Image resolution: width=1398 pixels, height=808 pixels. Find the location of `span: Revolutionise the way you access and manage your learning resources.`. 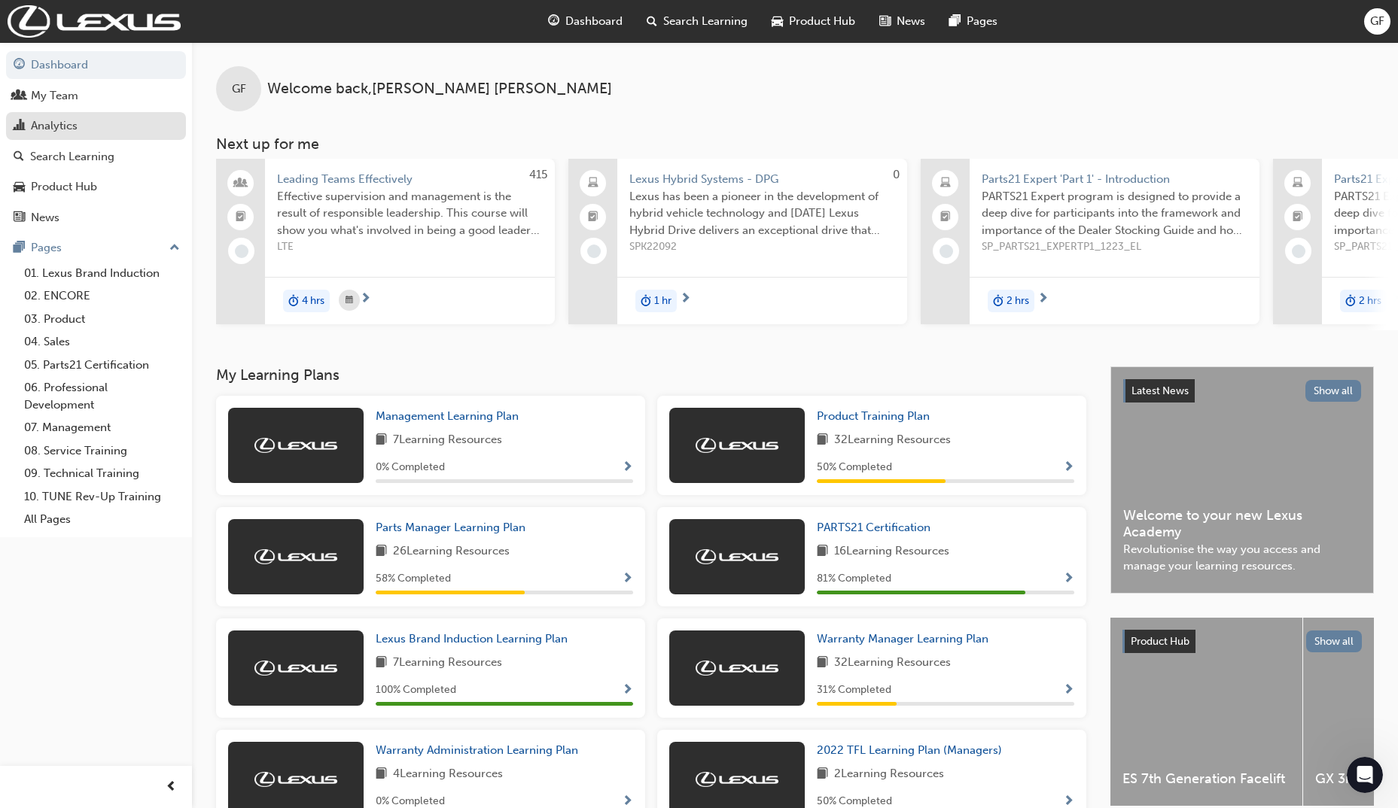

span: Revolutionise the way you access and manage your learning resources. is located at coordinates (1242, 558).